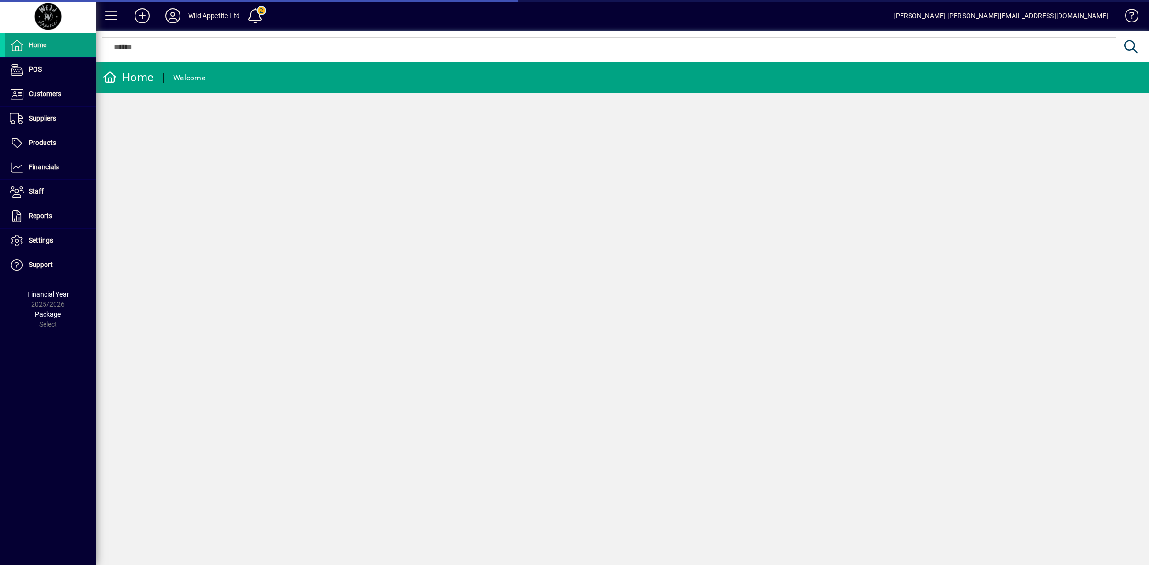 This screenshot has width=1149, height=565. Describe the element at coordinates (1127, 17) in the screenshot. I see `a: Knowledge Base` at that location.